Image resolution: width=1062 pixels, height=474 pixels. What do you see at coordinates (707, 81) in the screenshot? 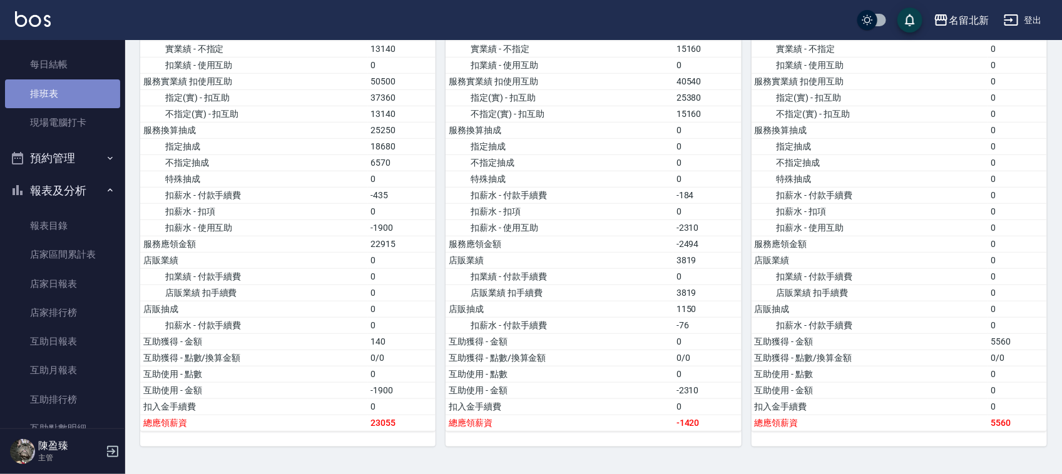
I see `td: 40540` at bounding box center [707, 81].